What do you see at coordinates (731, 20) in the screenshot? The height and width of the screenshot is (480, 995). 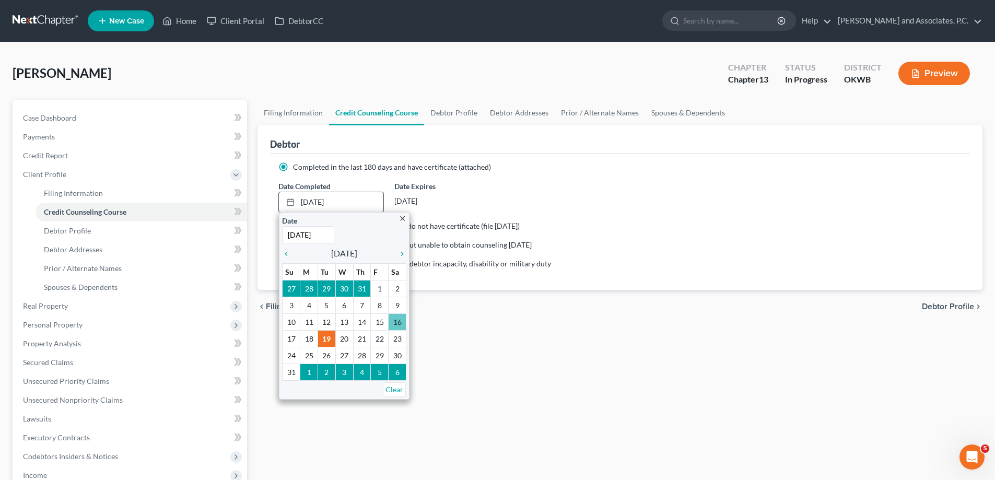 I see `input: Search by name...` at bounding box center [731, 20].